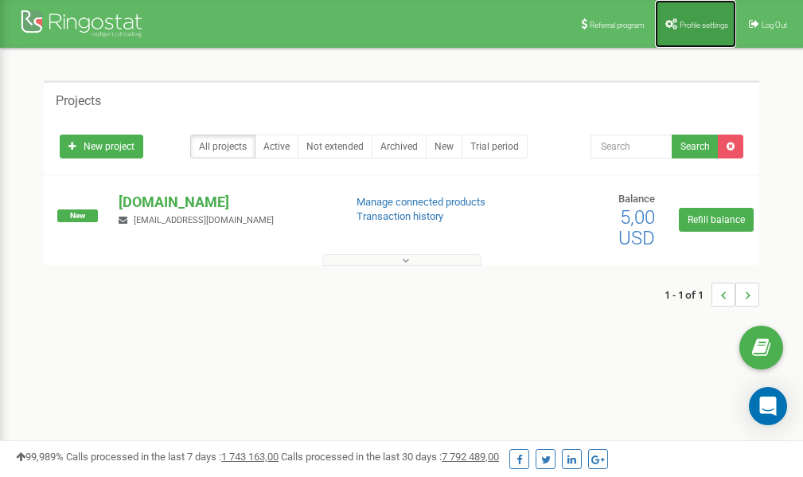 The height and width of the screenshot is (477, 803). What do you see at coordinates (687, 294) in the screenshot?
I see `span: 1 - 1 of 1` at bounding box center [687, 294].